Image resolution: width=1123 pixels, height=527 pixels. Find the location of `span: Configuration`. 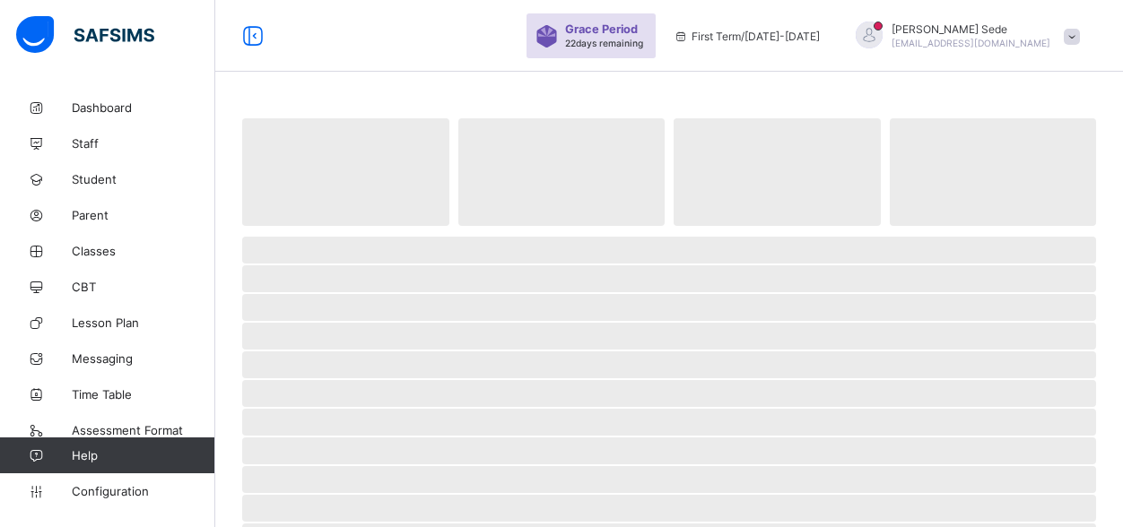

span: Configuration is located at coordinates (143, 491).